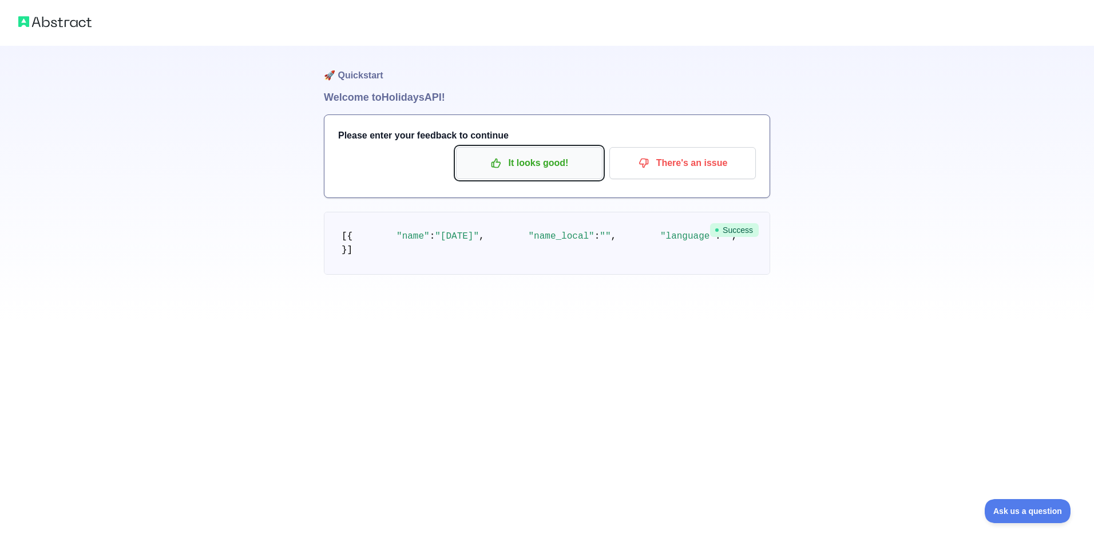  What do you see at coordinates (547, 97) in the screenshot?
I see `h1: Welcome to Holidays API!` at bounding box center [547, 97].